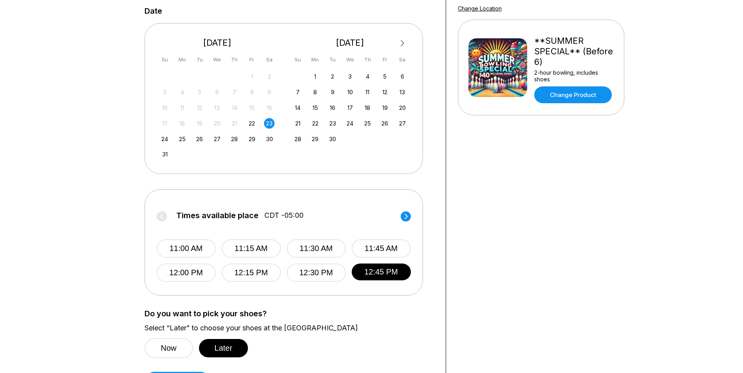 This screenshot has height=373, width=743. I want to click on div: Not available Saturday, August 2nd, 2025, so click(269, 76).